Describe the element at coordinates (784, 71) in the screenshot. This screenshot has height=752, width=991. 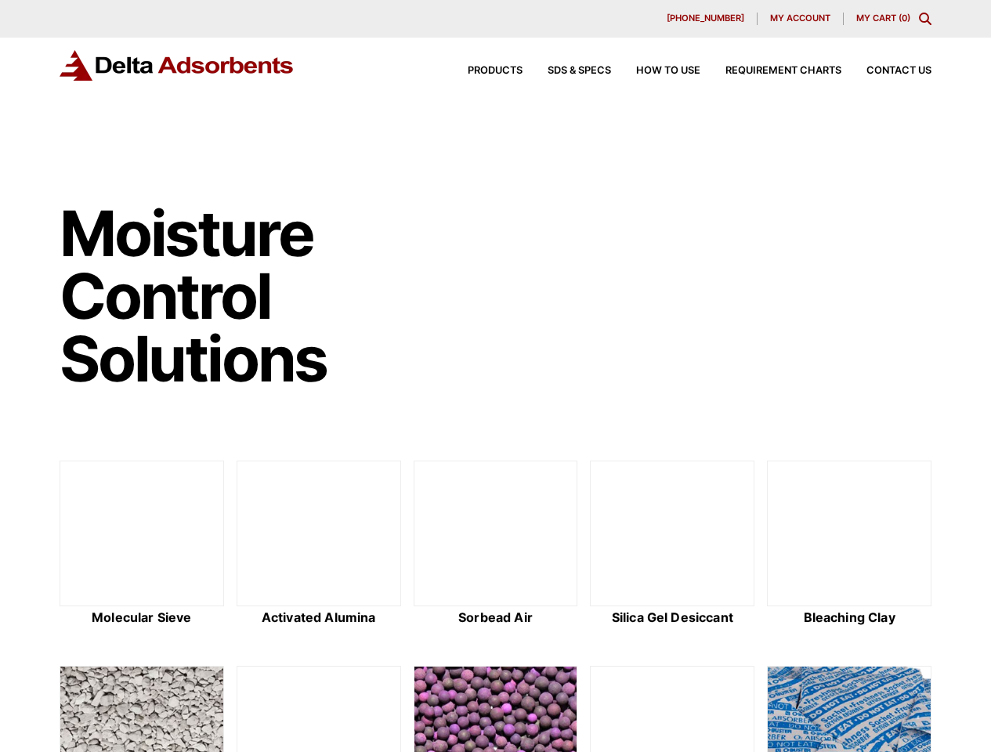
I see `span: Requirement Charts` at that location.